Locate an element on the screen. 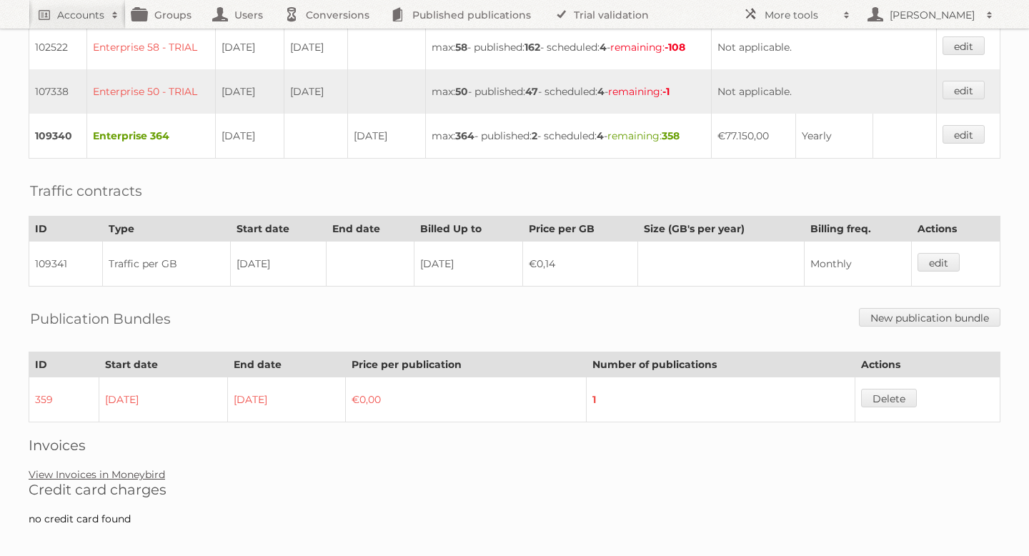 The image size is (1029, 556). td: Yearly is located at coordinates (835, 136).